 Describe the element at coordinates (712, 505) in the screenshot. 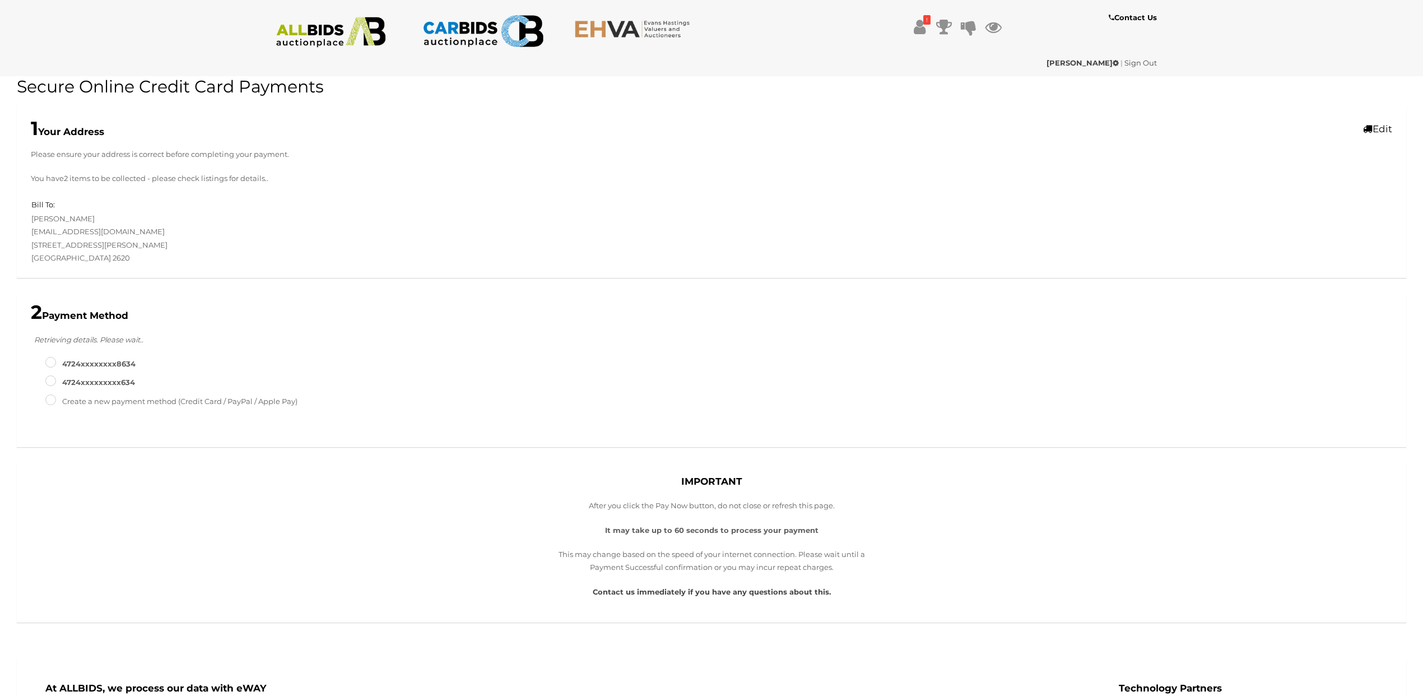

I see `p: After you click the Pay Now button, do not close or refresh this page.` at that location.